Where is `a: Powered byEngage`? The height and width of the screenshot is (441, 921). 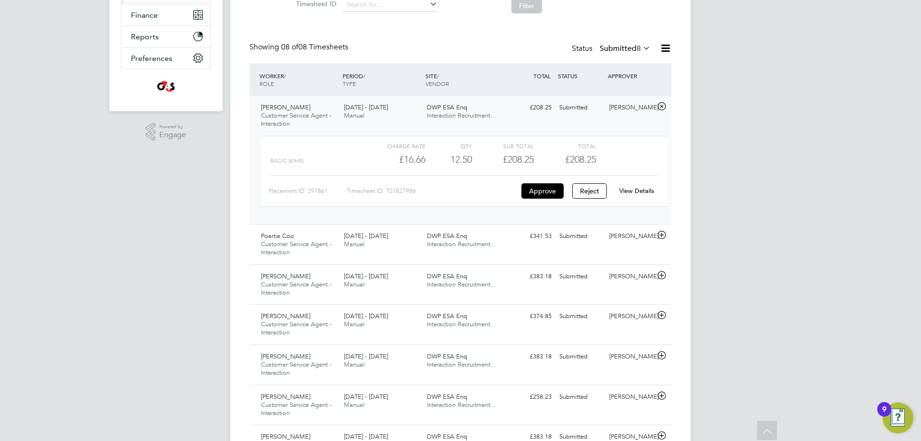
a: Powered byEngage is located at coordinates (166, 132).